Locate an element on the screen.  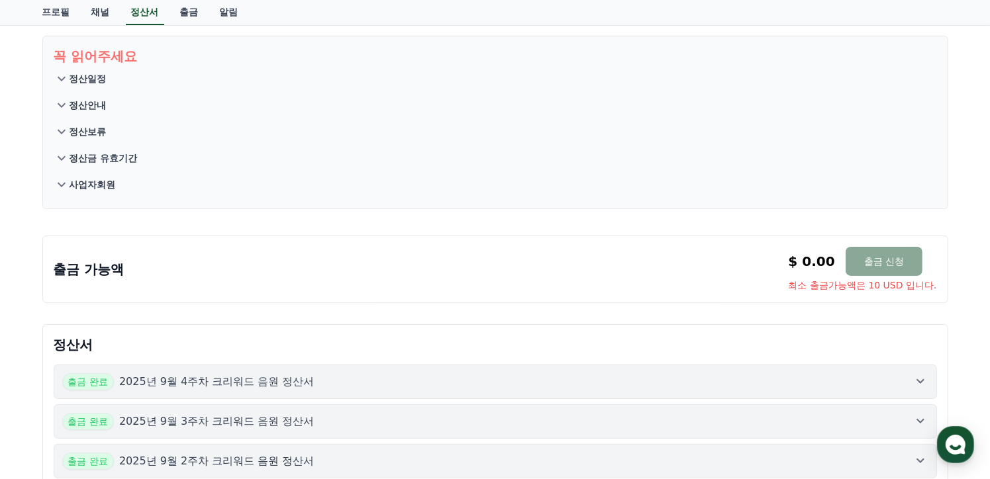
p: 2025년 9월 4주차 크리워드 음원 정산서 is located at coordinates (217, 382).